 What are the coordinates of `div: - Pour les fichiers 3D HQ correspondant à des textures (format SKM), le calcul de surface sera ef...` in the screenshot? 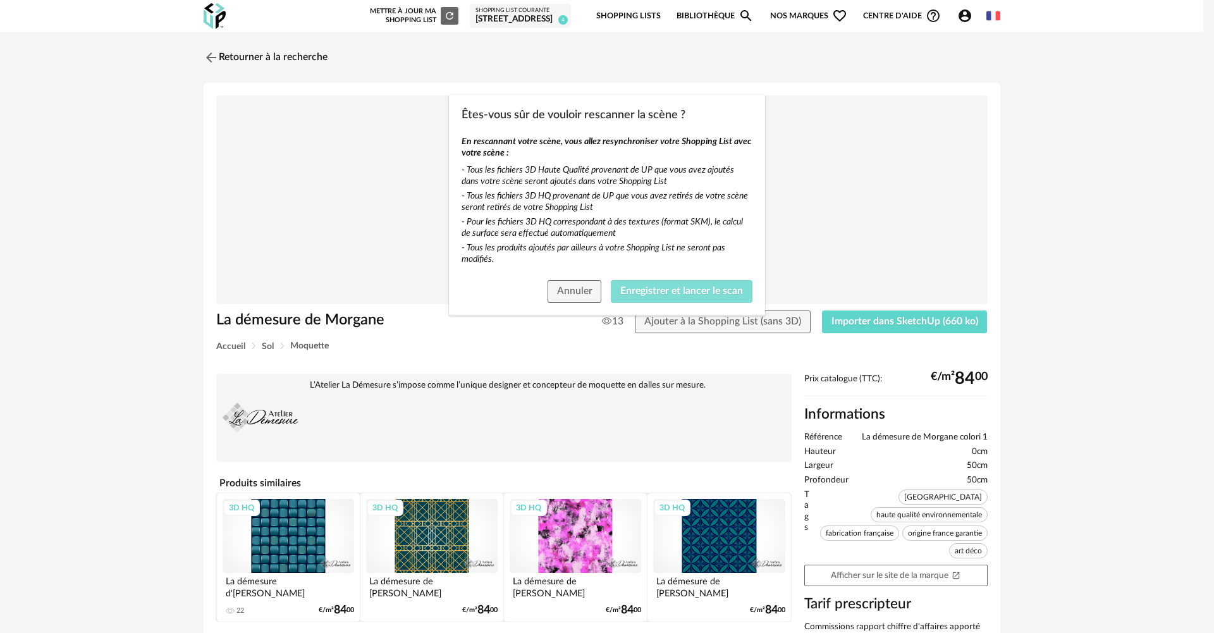 It's located at (607, 228).